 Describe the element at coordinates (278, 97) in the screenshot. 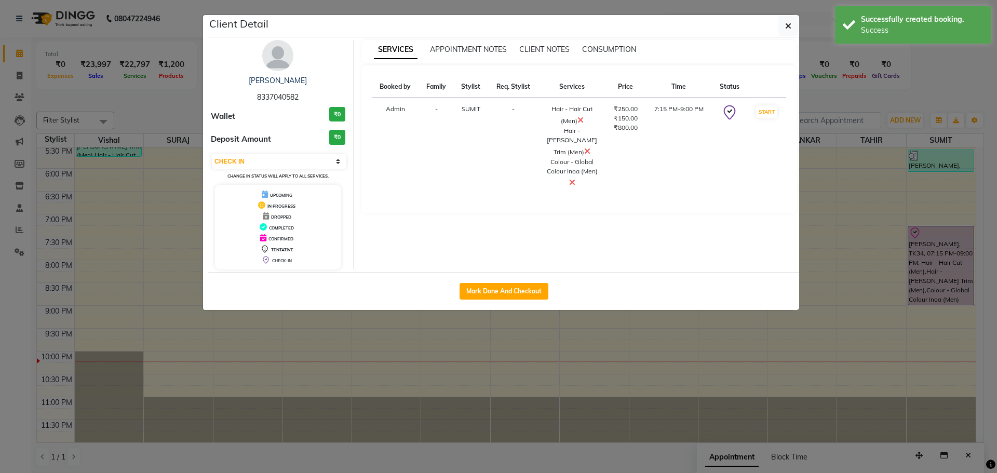

I see `span: 8337040582` at that location.